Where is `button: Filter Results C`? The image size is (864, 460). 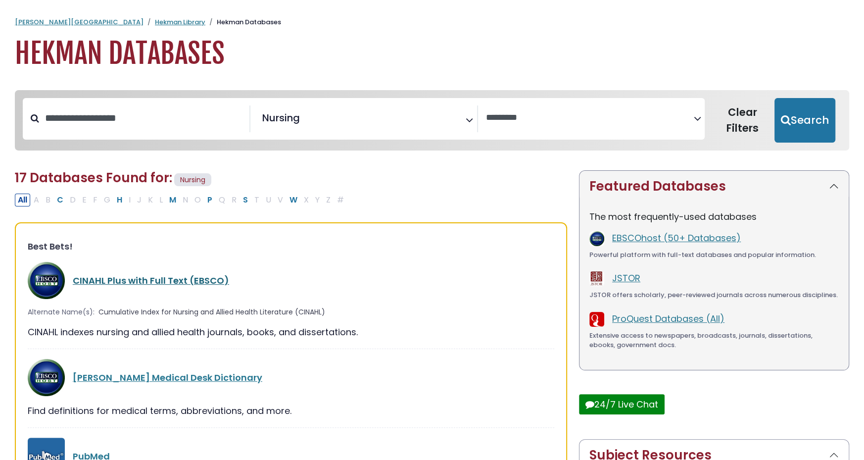
button: Filter Results C is located at coordinates (60, 200).